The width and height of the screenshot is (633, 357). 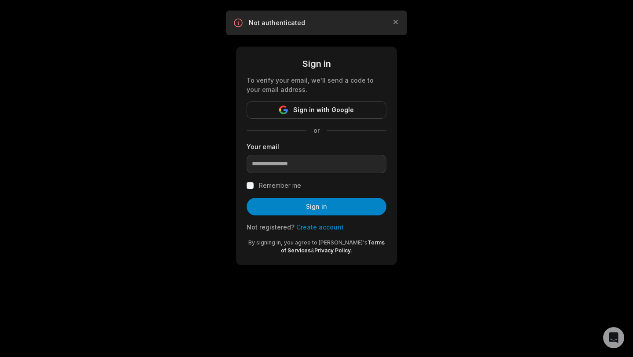 What do you see at coordinates (333, 246) in the screenshot?
I see `a: Terms of Services` at bounding box center [333, 246].